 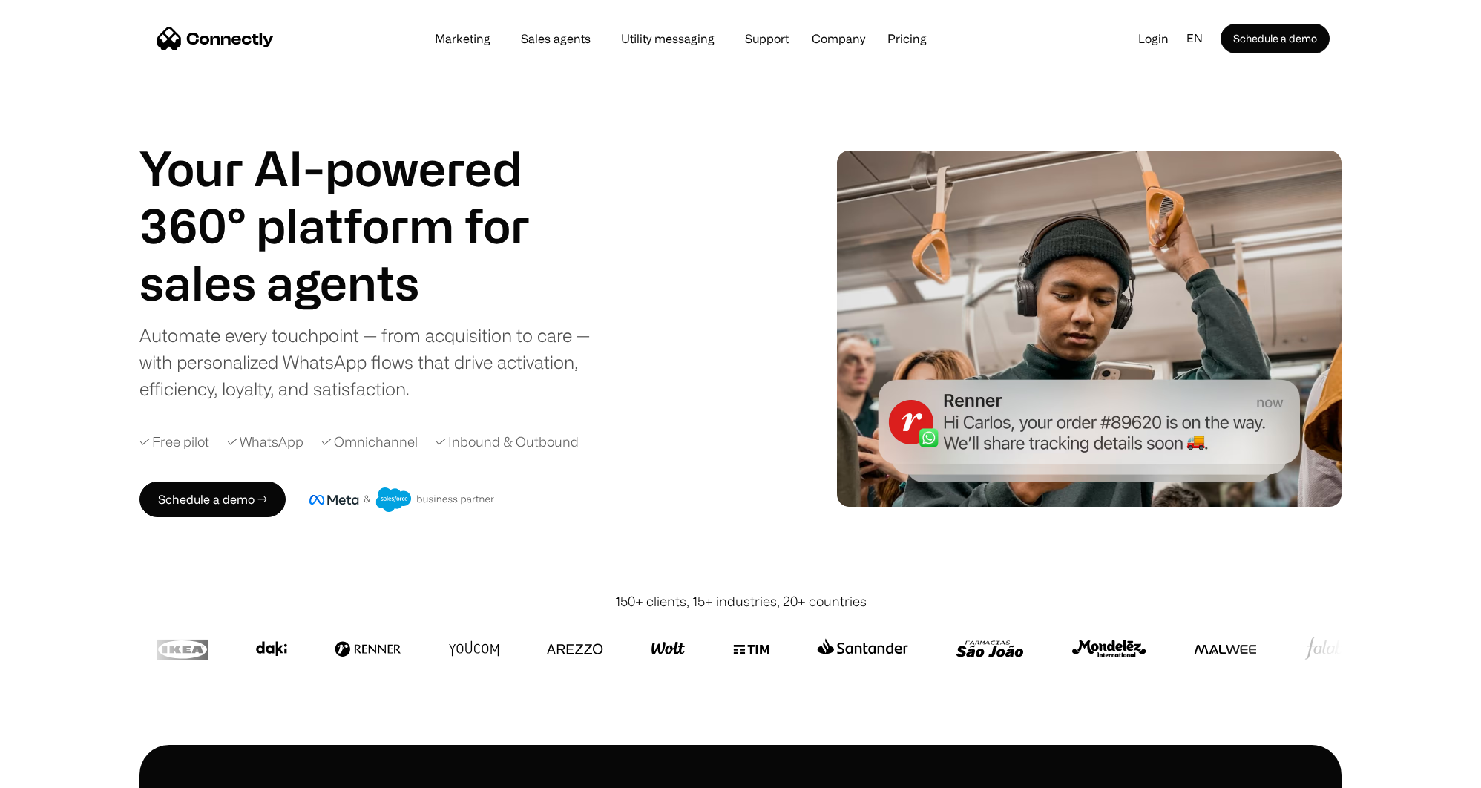 What do you see at coordinates (362, 282) in the screenshot?
I see `div: 1 of 4` at bounding box center [362, 282].